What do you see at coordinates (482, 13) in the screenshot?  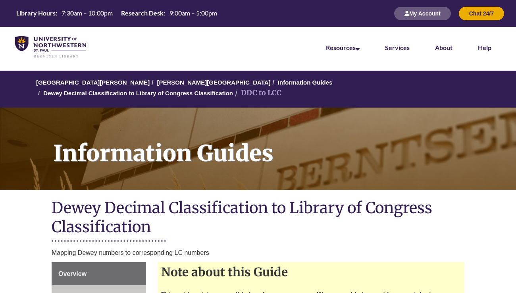 I see `a: Chat 24/7` at bounding box center [482, 13].